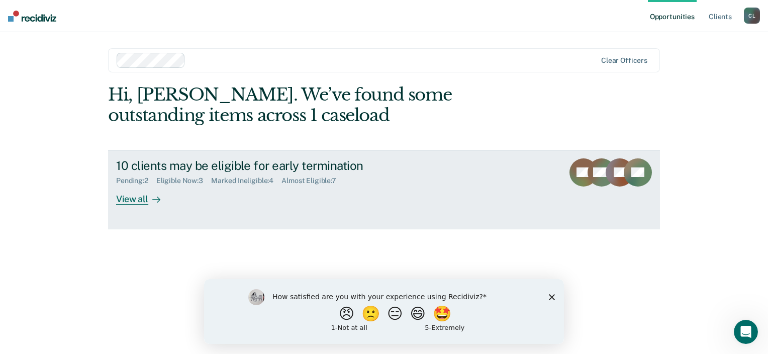 The width and height of the screenshot is (768, 354). I want to click on div: Close survey, so click(348, 18).